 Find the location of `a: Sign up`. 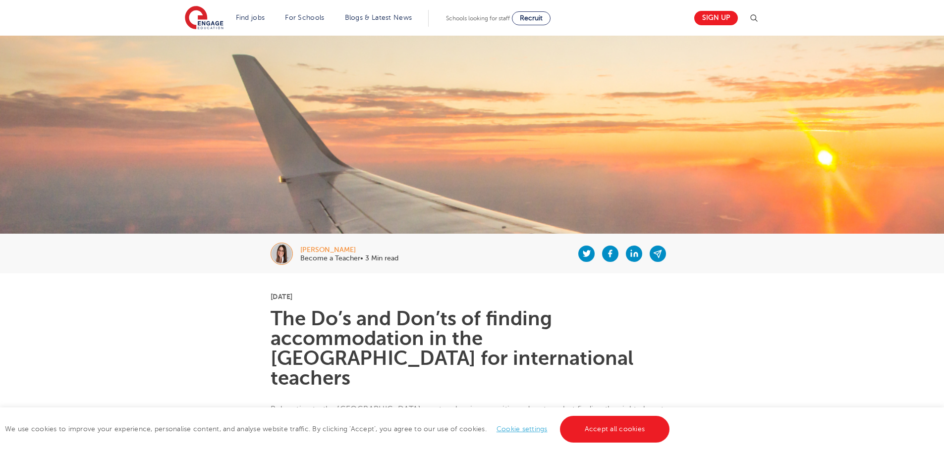

a: Sign up is located at coordinates (716, 18).